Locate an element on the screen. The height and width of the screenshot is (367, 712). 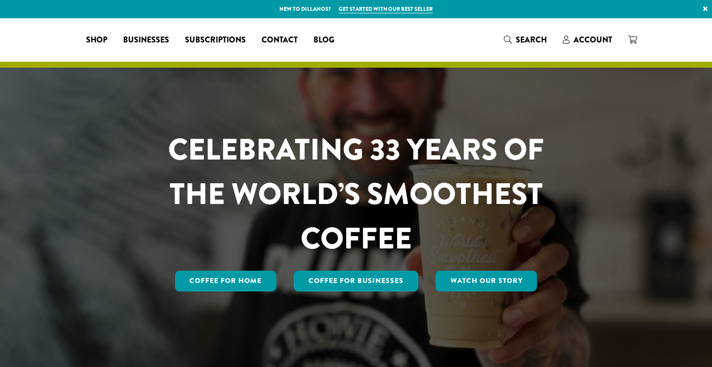
span: Subscriptions is located at coordinates (215, 40).